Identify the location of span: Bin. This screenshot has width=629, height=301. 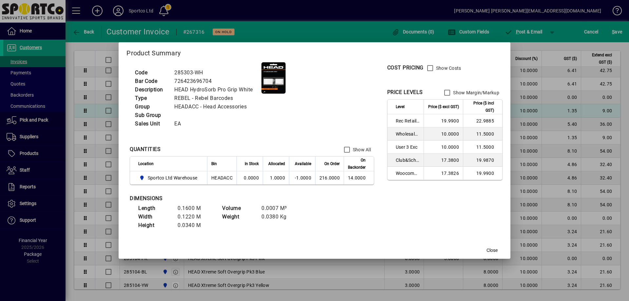
(214, 164).